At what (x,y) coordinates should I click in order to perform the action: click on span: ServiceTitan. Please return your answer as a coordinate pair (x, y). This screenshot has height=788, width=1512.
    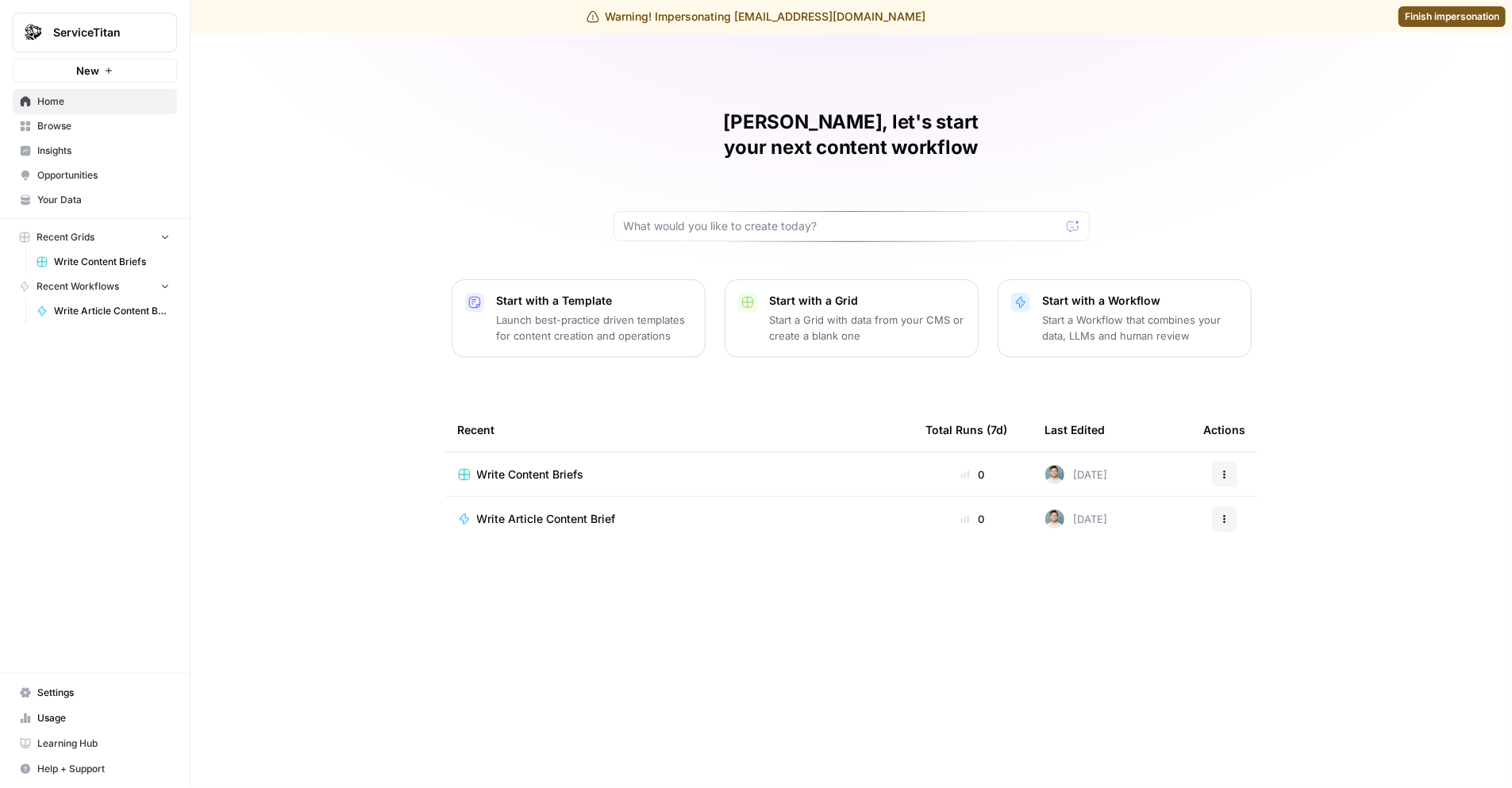
    Looking at the image, I should click on (101, 33).